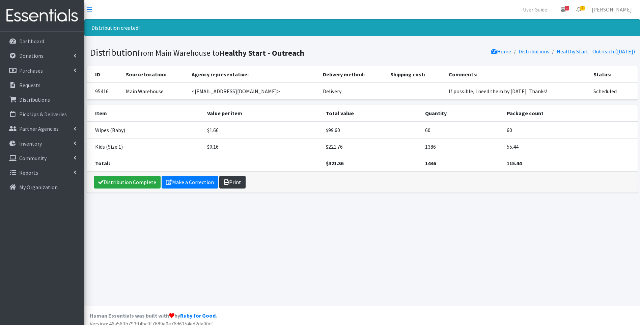 Image resolution: width=640 pixels, height=325 pixels. Describe the element at coordinates (42, 16) in the screenshot. I see `img: HumanEssentials` at that location.